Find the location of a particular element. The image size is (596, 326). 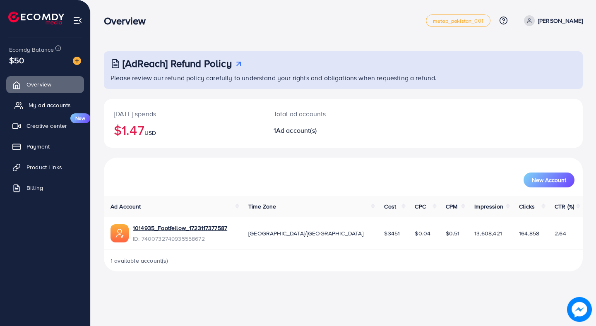

h3: [AdReach] Refund Policy is located at coordinates (177, 63).